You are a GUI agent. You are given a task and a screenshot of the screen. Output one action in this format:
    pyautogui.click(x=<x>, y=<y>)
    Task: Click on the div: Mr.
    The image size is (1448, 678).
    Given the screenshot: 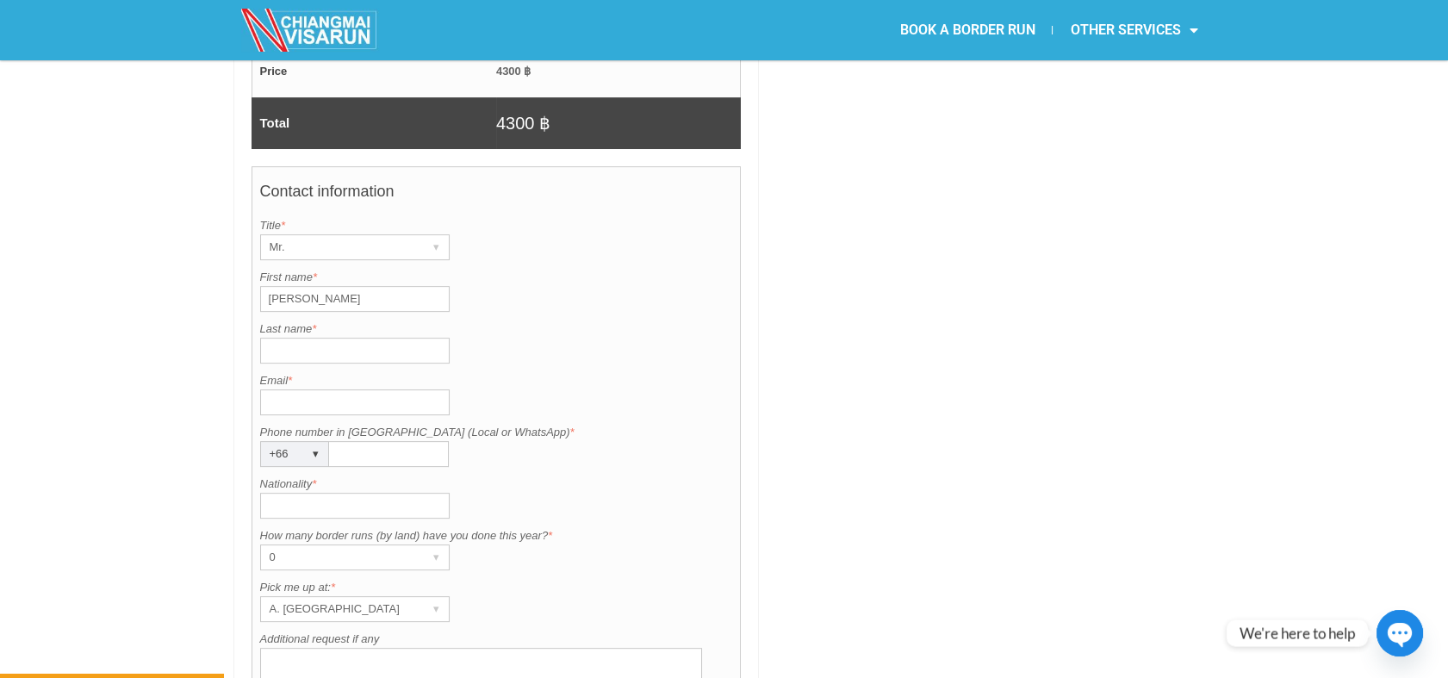 What is the action you would take?
    pyautogui.click(x=338, y=247)
    